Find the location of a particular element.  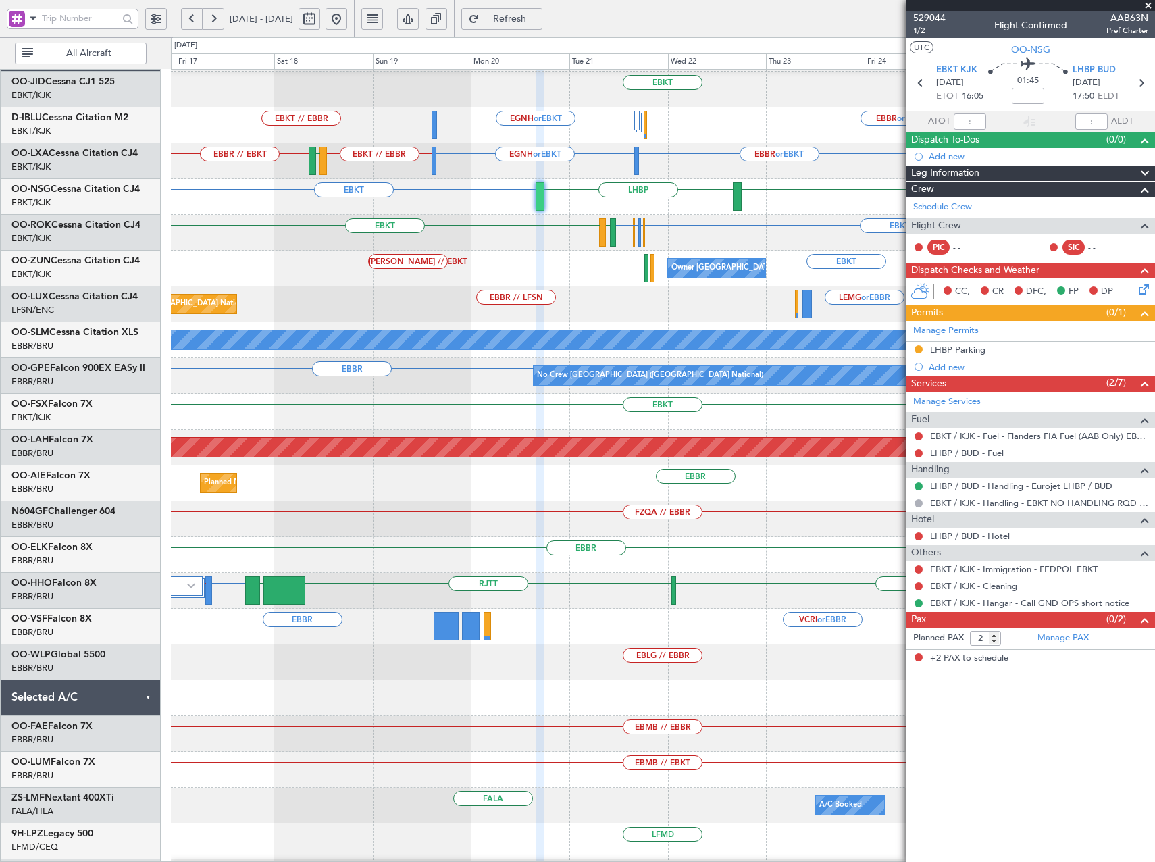

span: OO-SLM is located at coordinates (30, 332).